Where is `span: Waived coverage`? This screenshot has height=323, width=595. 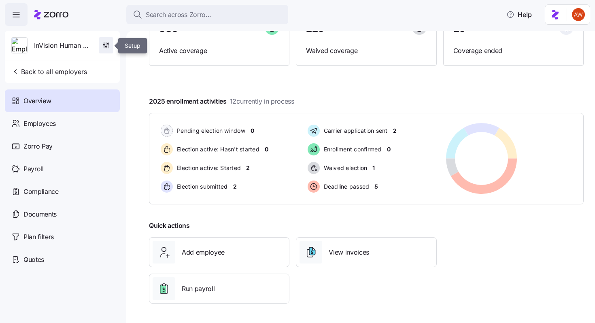 span: Waived coverage is located at coordinates (366, 51).